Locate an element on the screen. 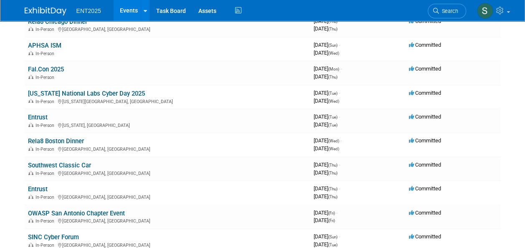 This screenshot has width=525, height=248. a: SINC Cyber Forum is located at coordinates (53, 237).